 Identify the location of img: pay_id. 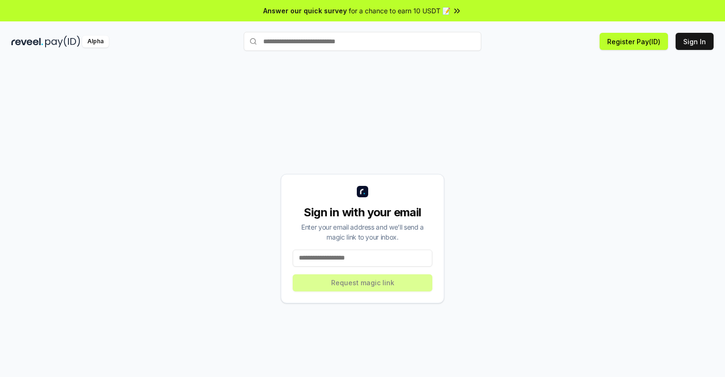
(63, 41).